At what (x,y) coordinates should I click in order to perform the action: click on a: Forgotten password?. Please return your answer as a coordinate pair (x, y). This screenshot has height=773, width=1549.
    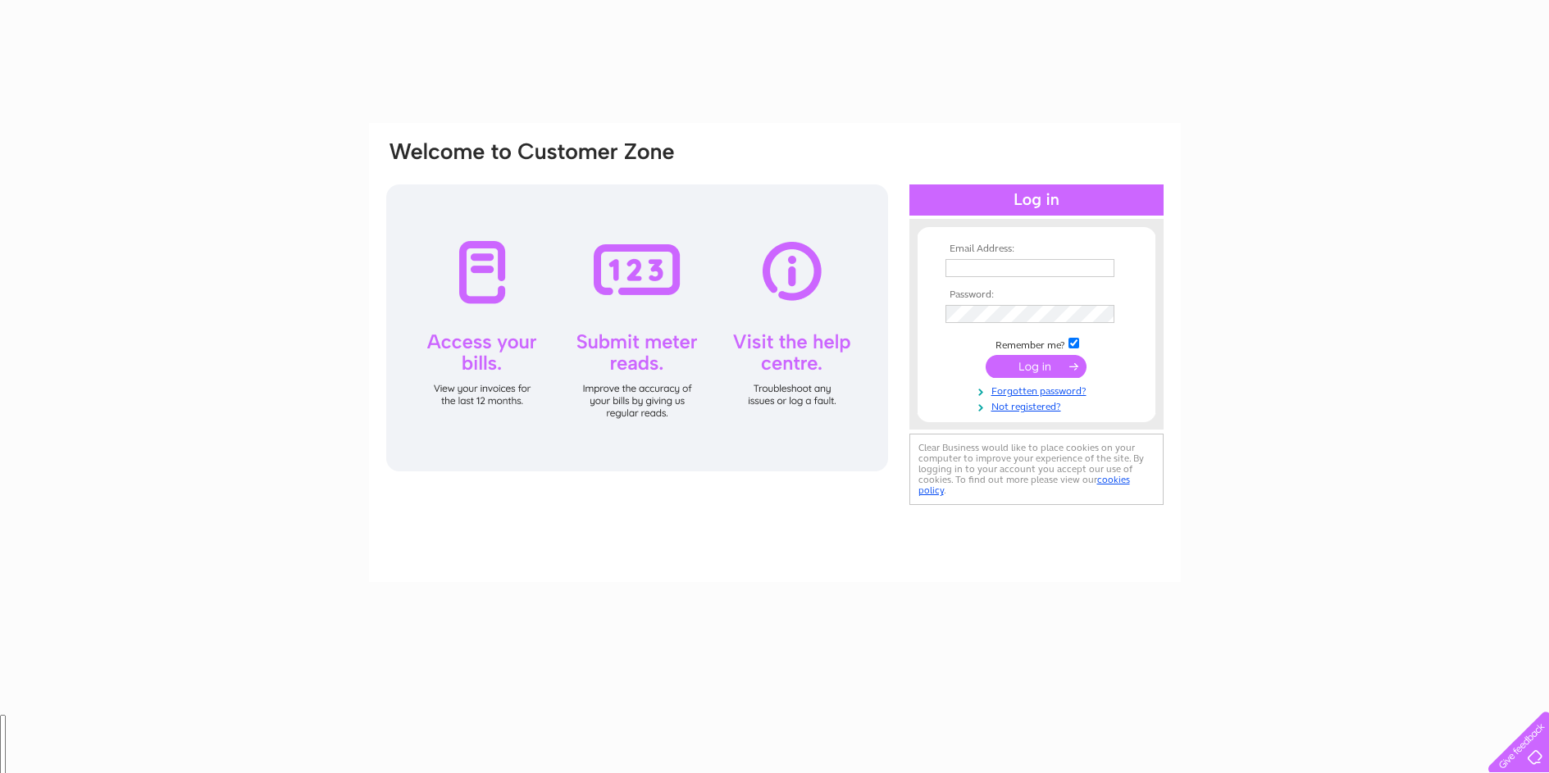
    Looking at the image, I should click on (1038, 389).